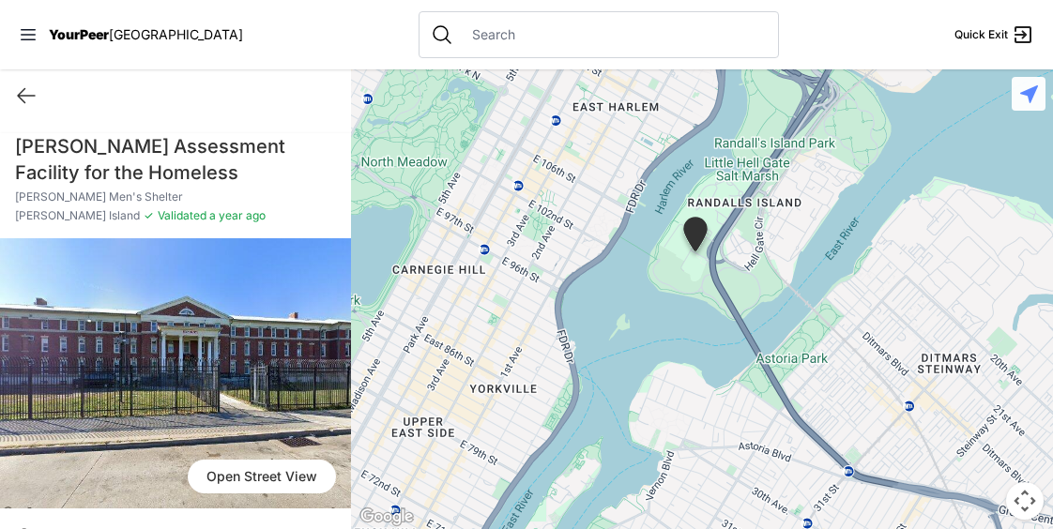 This screenshot has width=1053, height=529. Describe the element at coordinates (696, 237) in the screenshot. I see `div: Keener Men's Shelter` at that location.